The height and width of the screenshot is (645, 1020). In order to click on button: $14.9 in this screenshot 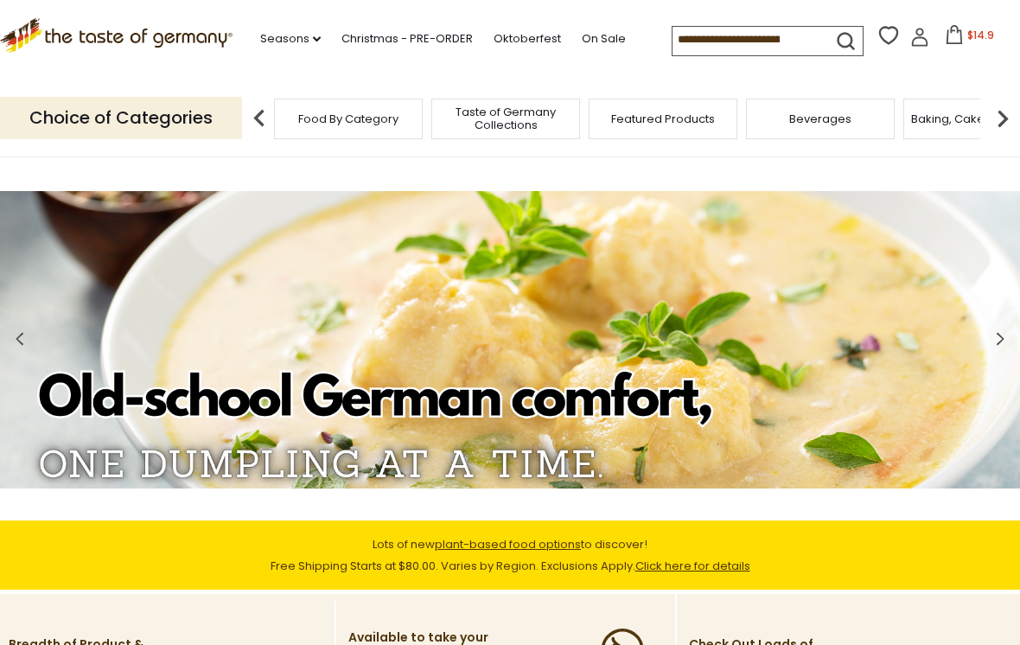, I will do `click(969, 38)`.